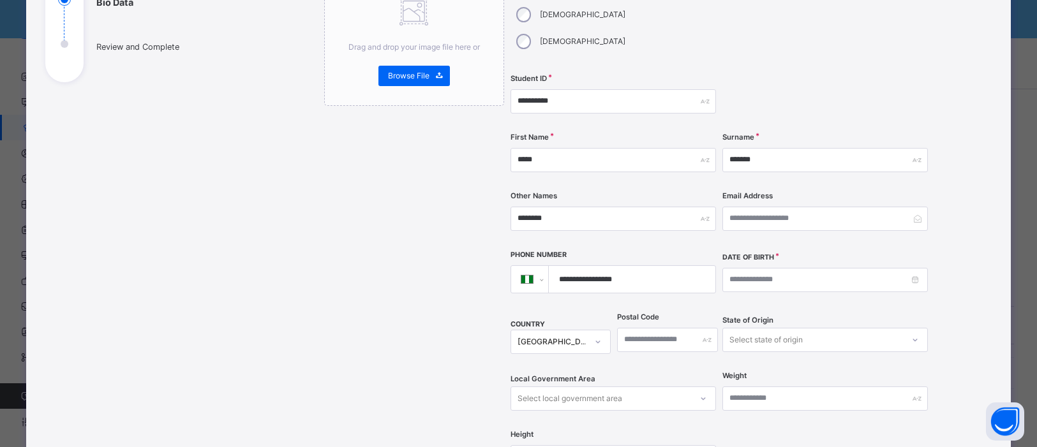 The image size is (1037, 447). Describe the element at coordinates (538, 255) in the screenshot. I see `label: Phone Number` at that location.